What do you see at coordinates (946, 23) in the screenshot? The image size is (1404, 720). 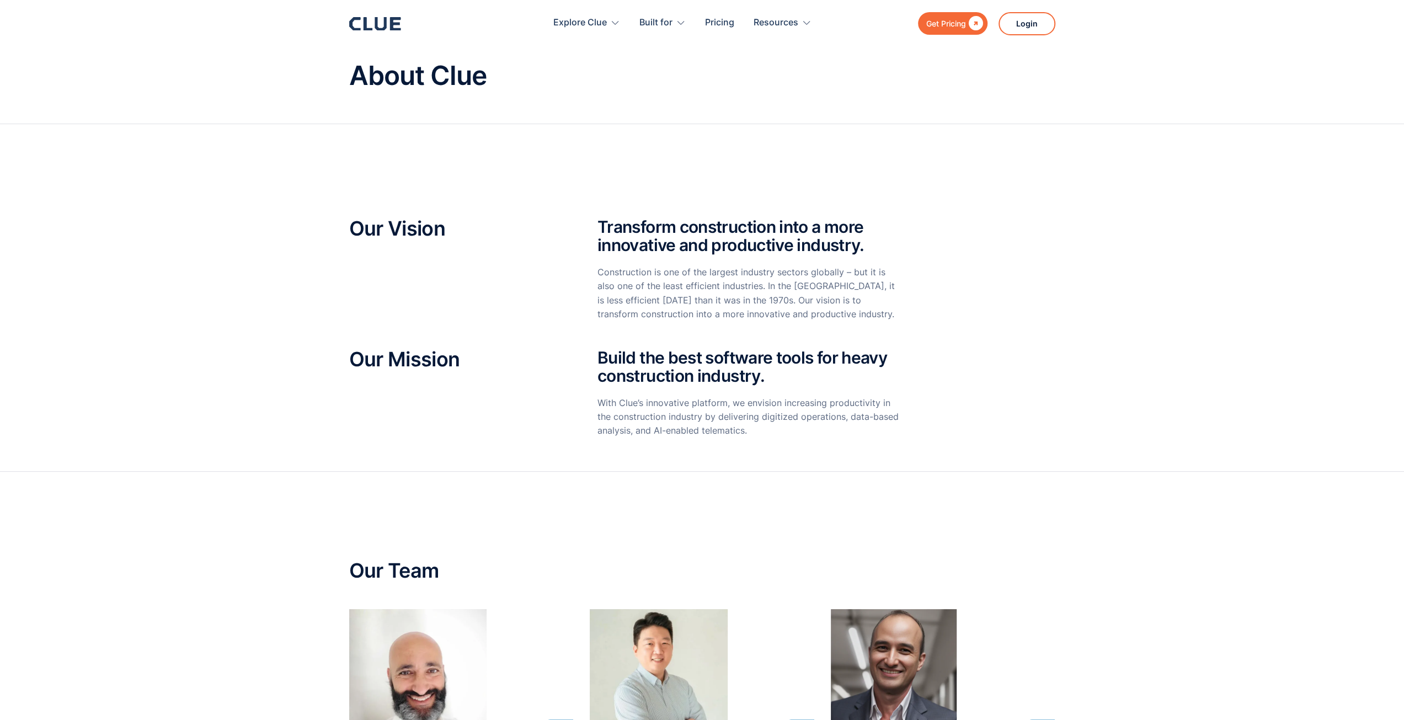 I see `div: Get Pricing` at bounding box center [946, 23].